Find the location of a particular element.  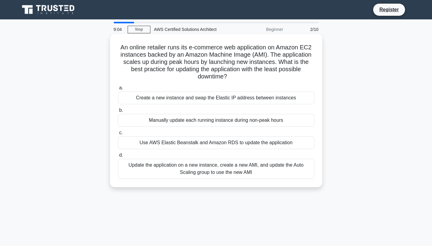

div: Use AWS Elastic Beanstalk and Amazon RDS to update the application is located at coordinates (216, 143).